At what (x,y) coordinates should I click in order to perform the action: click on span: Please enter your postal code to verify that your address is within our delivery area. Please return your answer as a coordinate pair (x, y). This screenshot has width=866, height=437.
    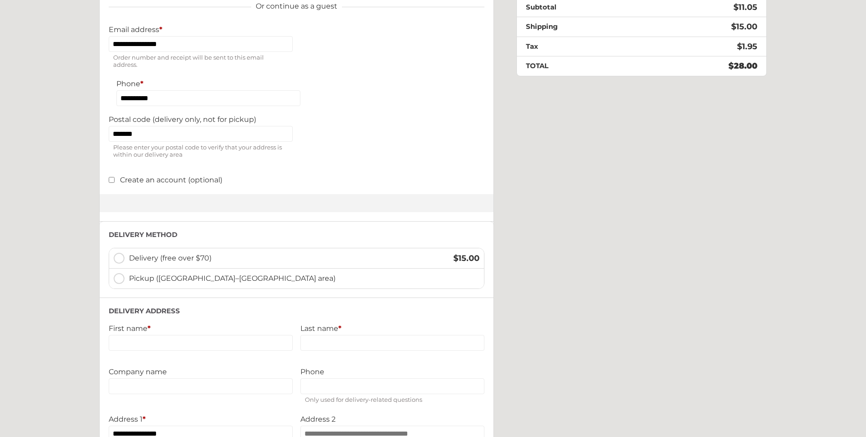
    Looking at the image, I should click on (201, 151).